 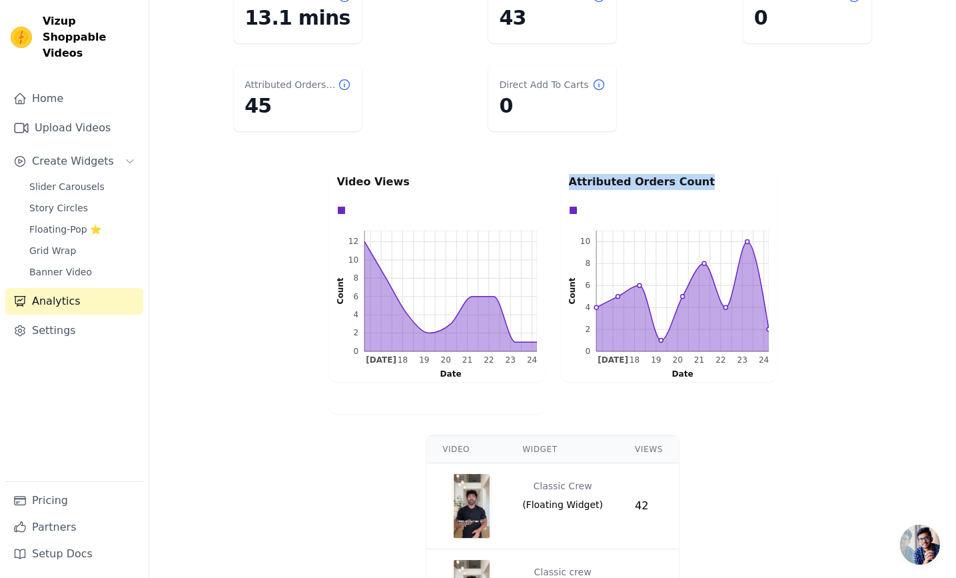 What do you see at coordinates (920, 545) in the screenshot?
I see `div: Open chat` at bounding box center [920, 545].